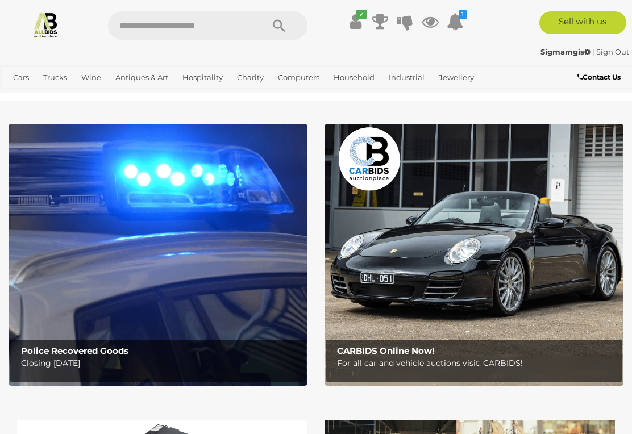  I want to click on b: Police Recovered Goods, so click(74, 350).